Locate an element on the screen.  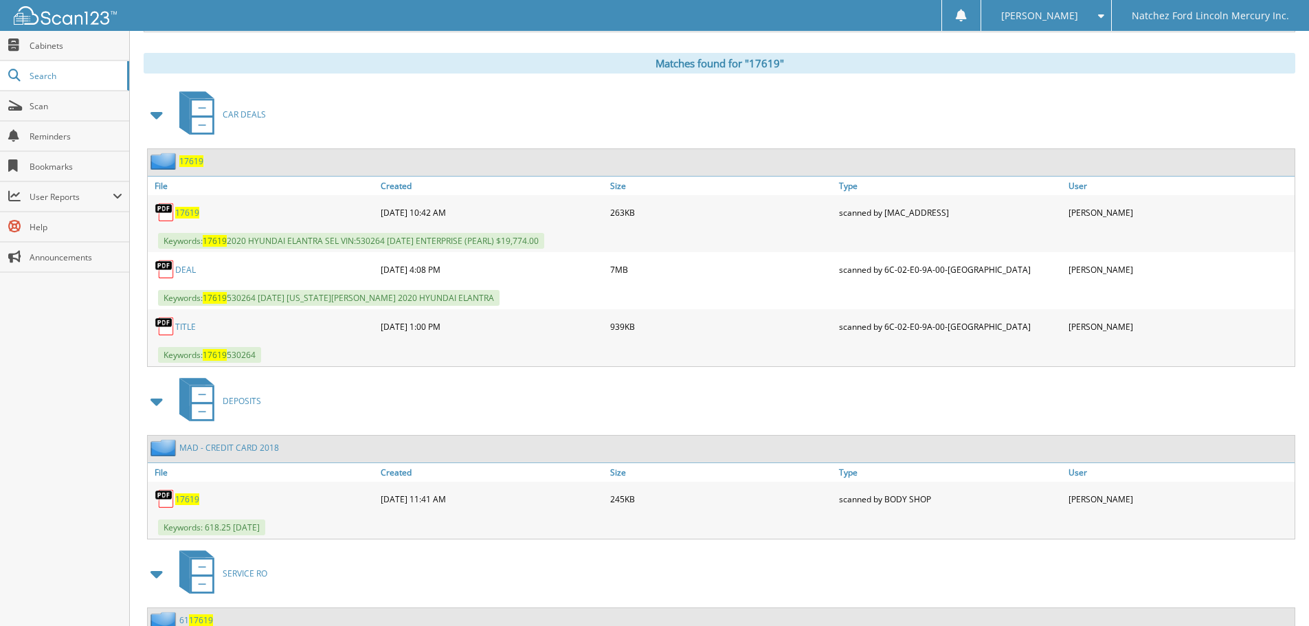
span: User Reports is located at coordinates (71, 197).